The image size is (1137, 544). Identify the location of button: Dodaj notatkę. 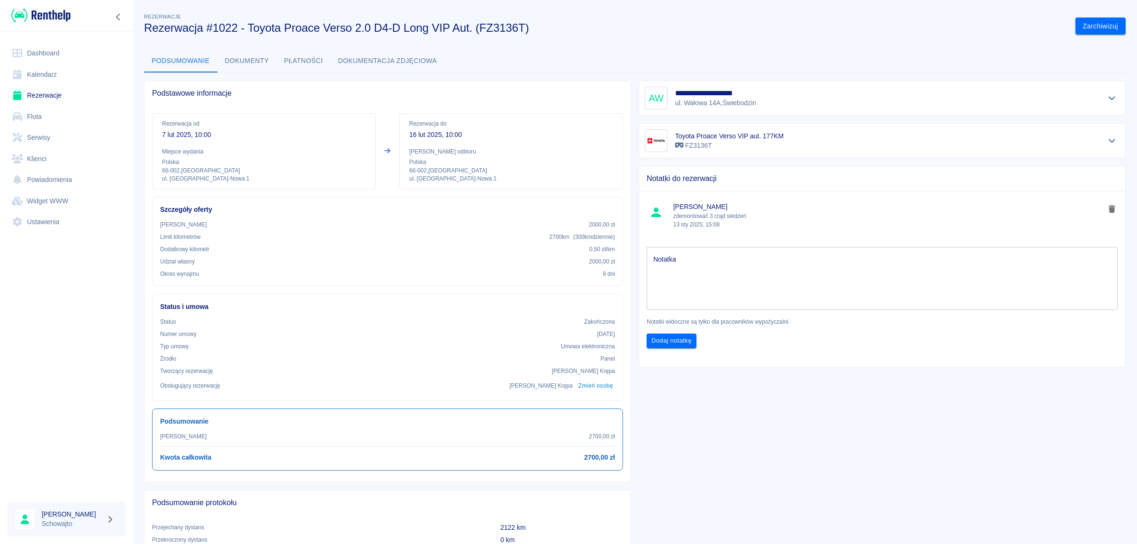
(672, 341).